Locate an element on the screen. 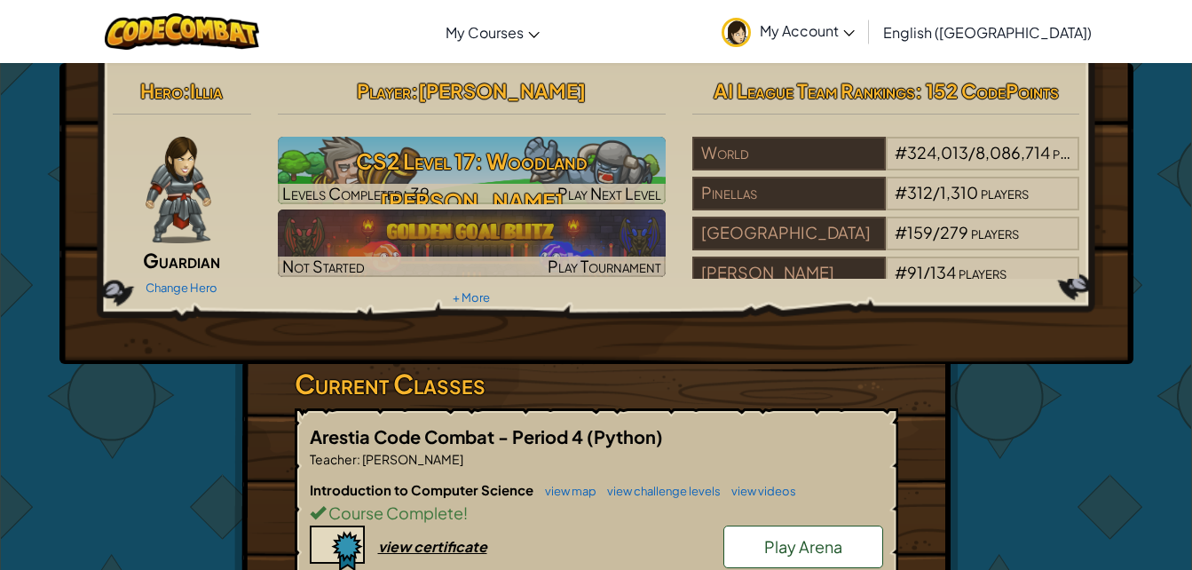  img: guardian-pose.png is located at coordinates (178, 190).